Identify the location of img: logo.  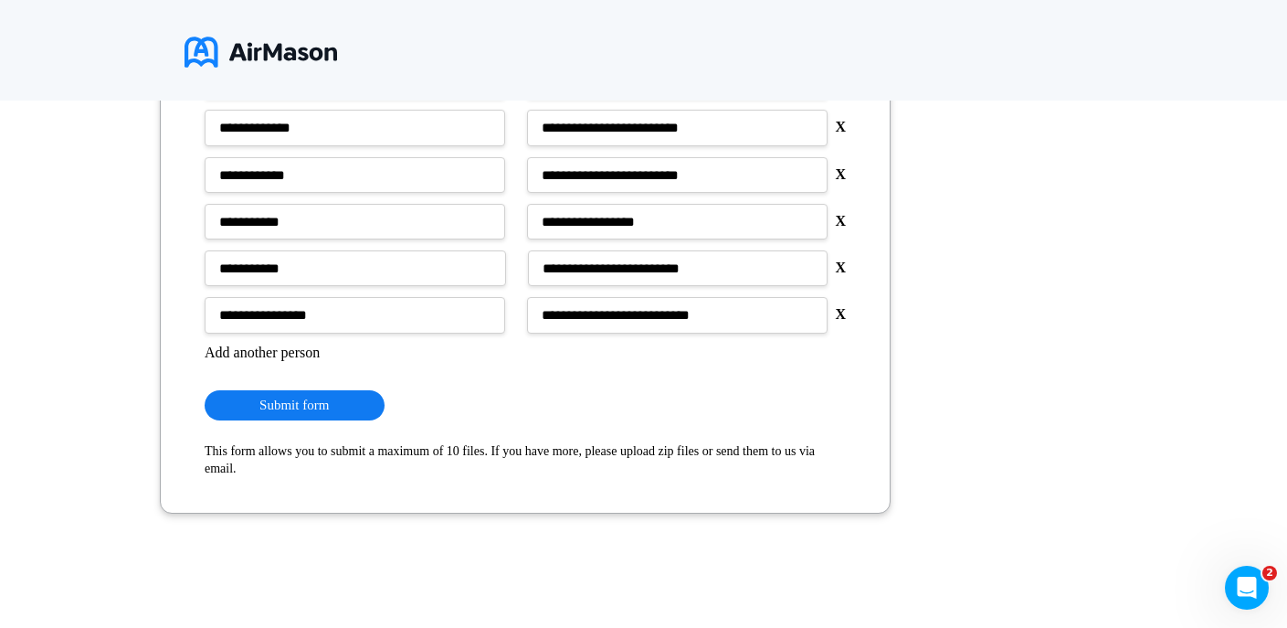
(260, 52).